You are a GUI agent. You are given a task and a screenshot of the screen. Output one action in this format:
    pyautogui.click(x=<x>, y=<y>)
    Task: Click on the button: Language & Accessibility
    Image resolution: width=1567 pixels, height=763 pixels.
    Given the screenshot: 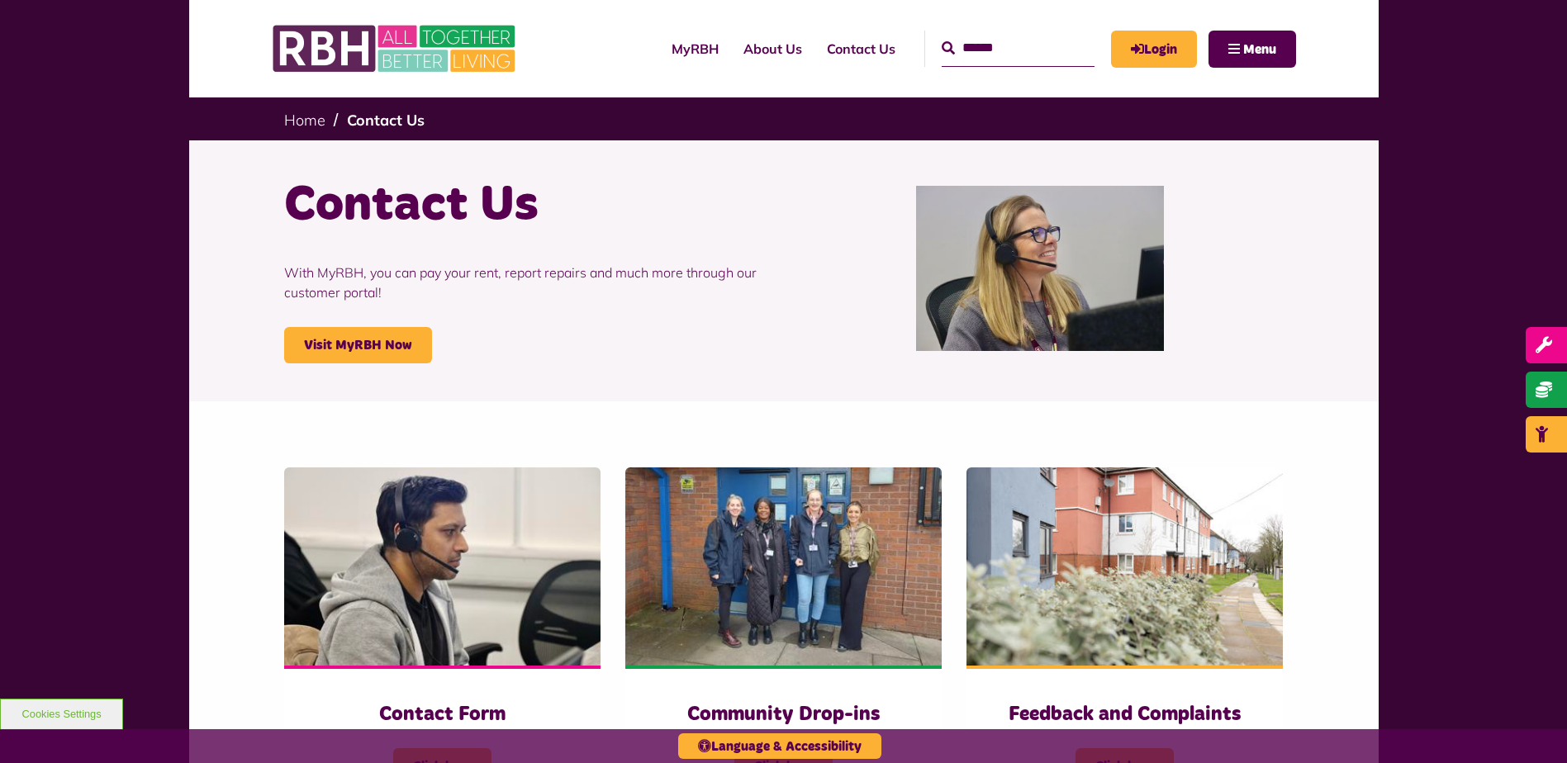 What is the action you would take?
    pyautogui.click(x=780, y=746)
    